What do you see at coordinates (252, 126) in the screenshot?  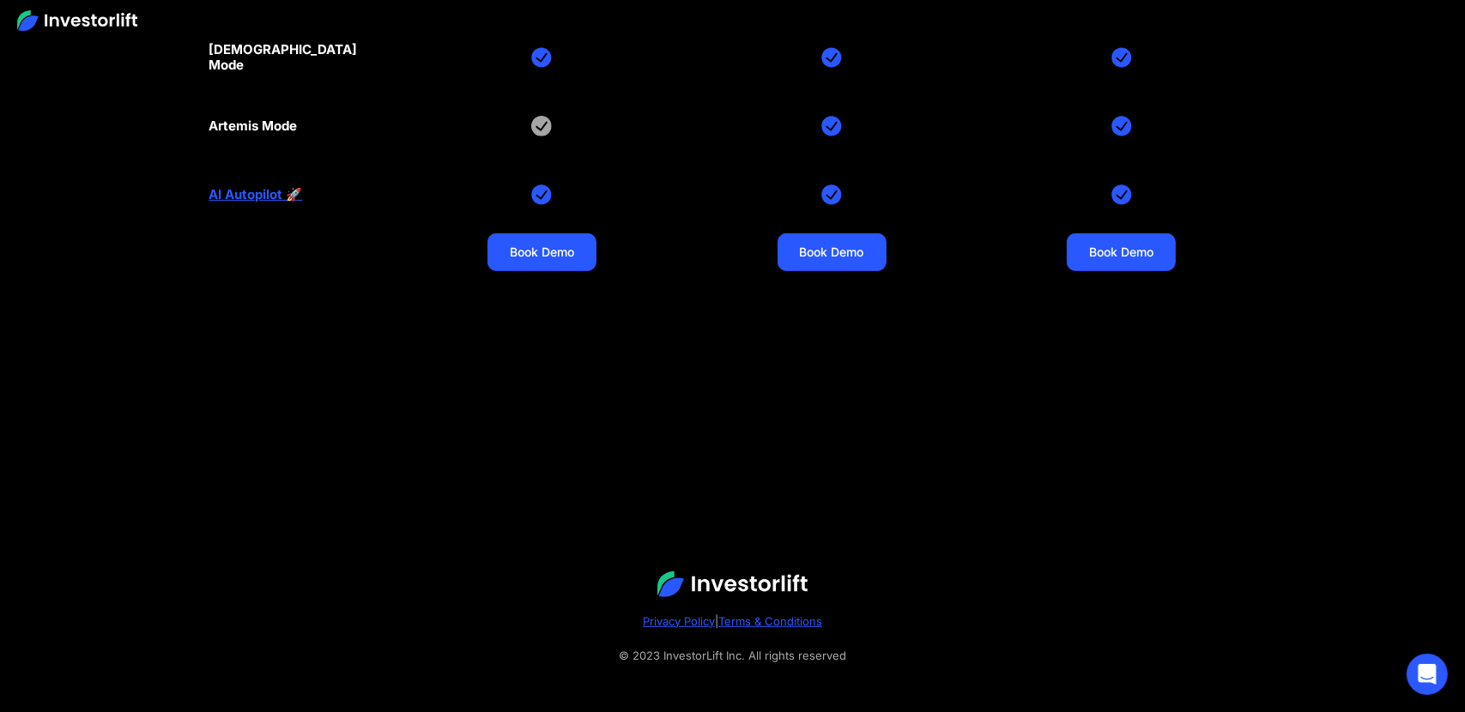 I see `div: Artemis Mode` at bounding box center [252, 126].